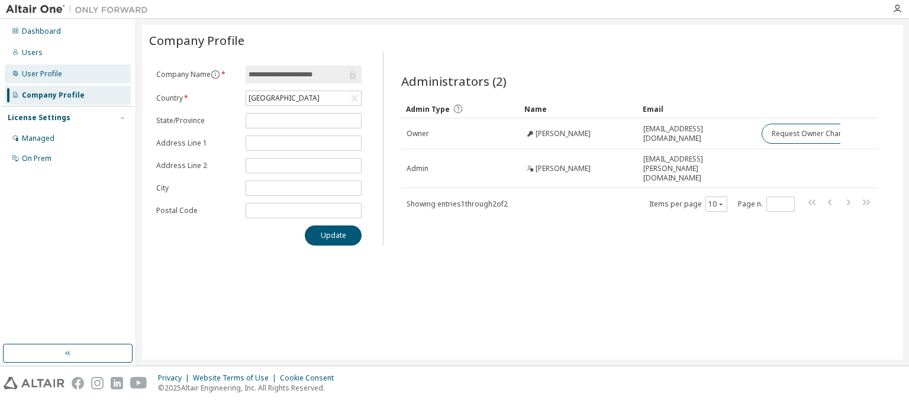 The width and height of the screenshot is (909, 400). What do you see at coordinates (37, 159) in the screenshot?
I see `div: On Prem` at bounding box center [37, 159].